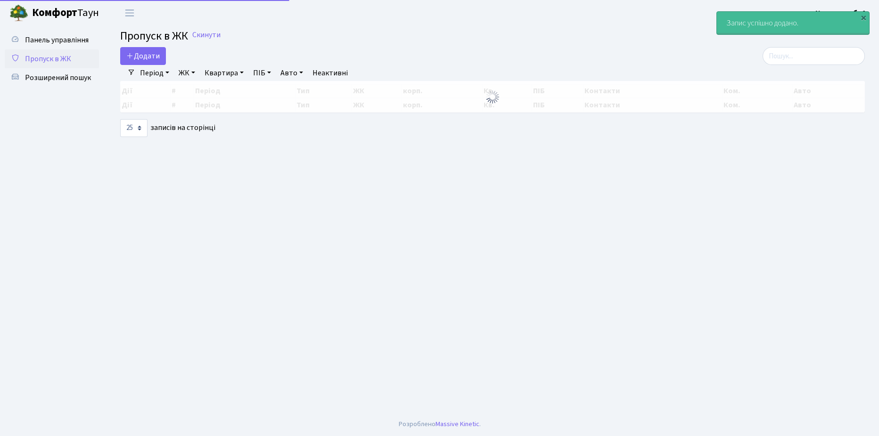 This screenshot has width=879, height=436. Describe the element at coordinates (52, 40) in the screenshot. I see `a: Панель управління` at that location.